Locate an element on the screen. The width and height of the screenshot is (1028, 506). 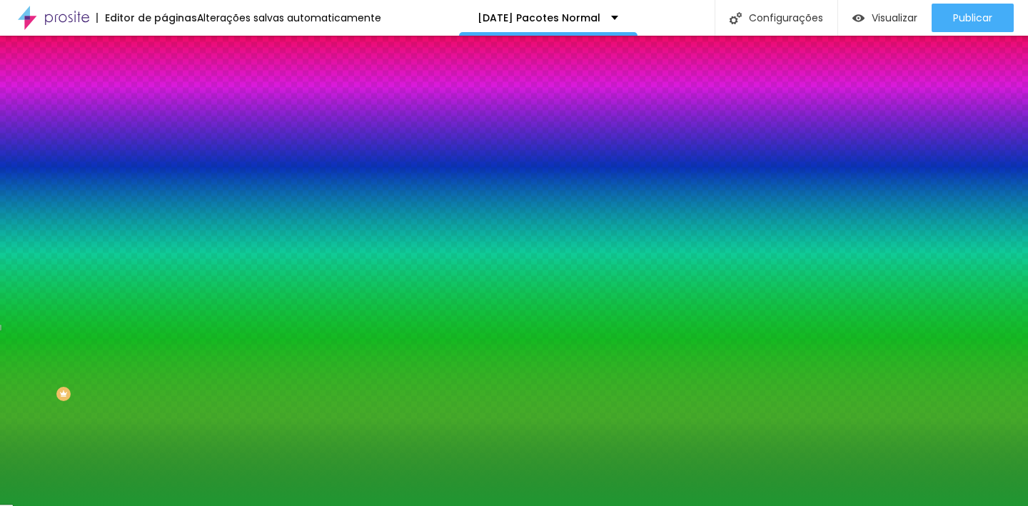
button: Visualizar is located at coordinates (884, 18).